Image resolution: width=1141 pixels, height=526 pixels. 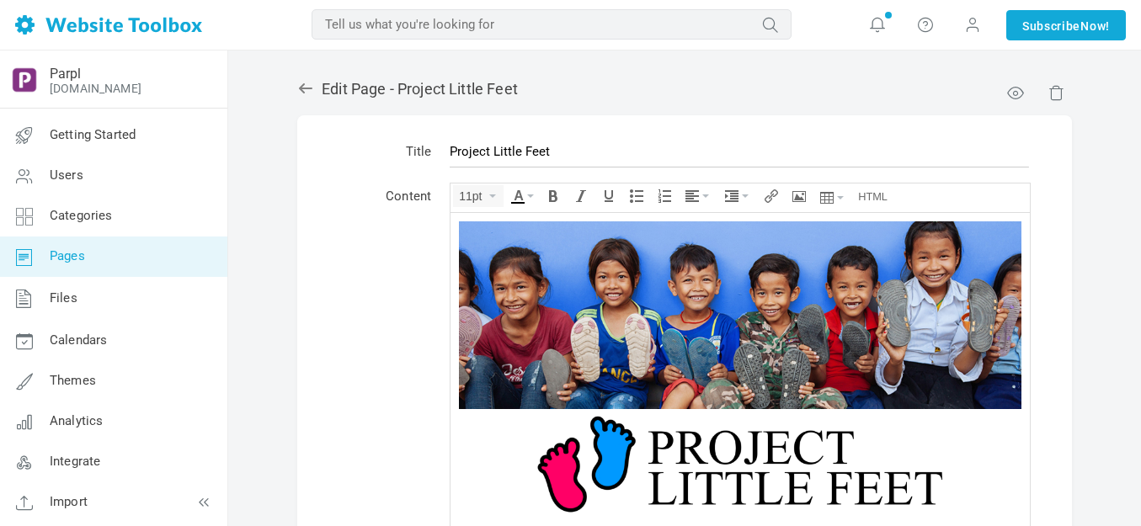 I want to click on div: Numbered list, so click(x=664, y=196).